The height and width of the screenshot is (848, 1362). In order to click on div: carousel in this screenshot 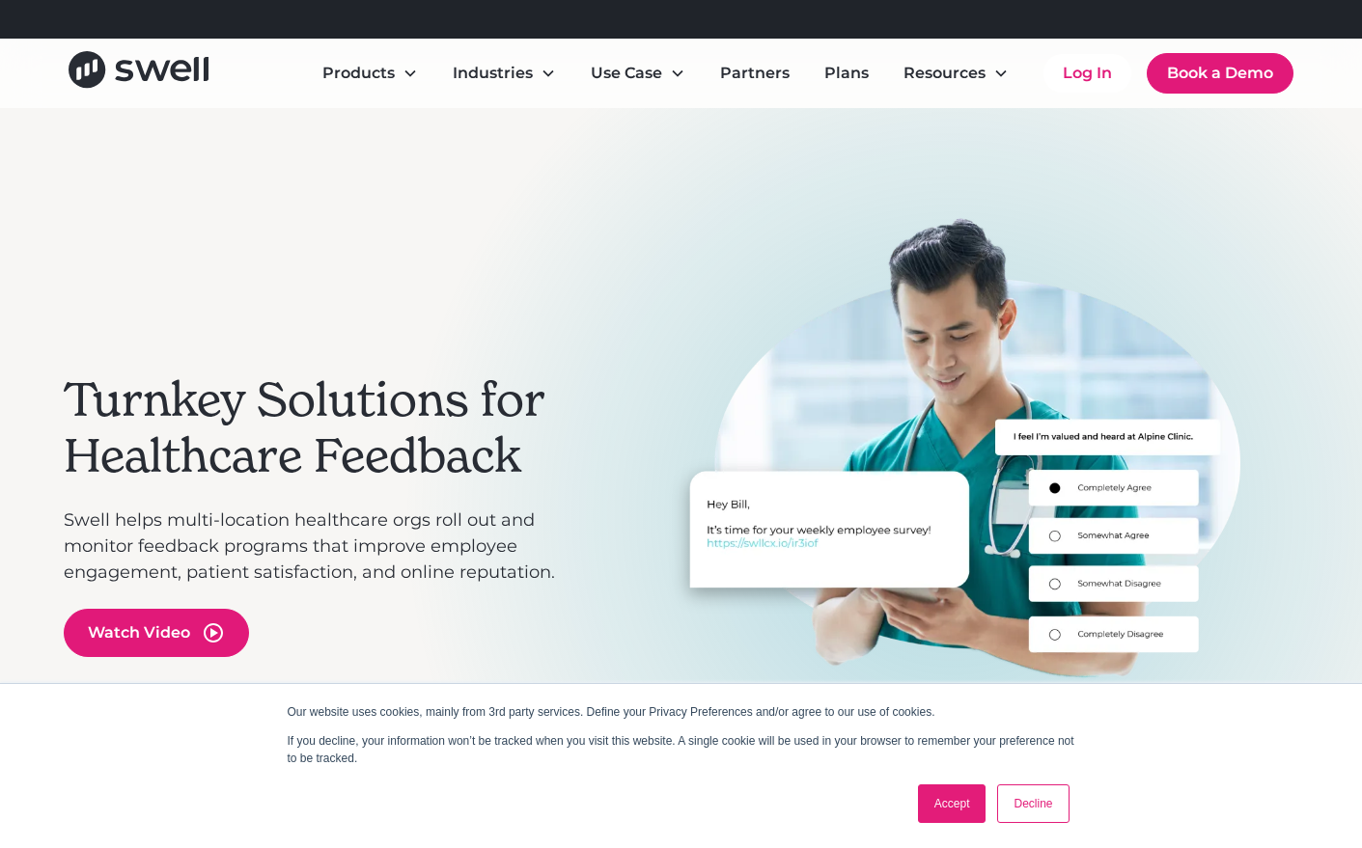, I will do `click(952, 514)`.